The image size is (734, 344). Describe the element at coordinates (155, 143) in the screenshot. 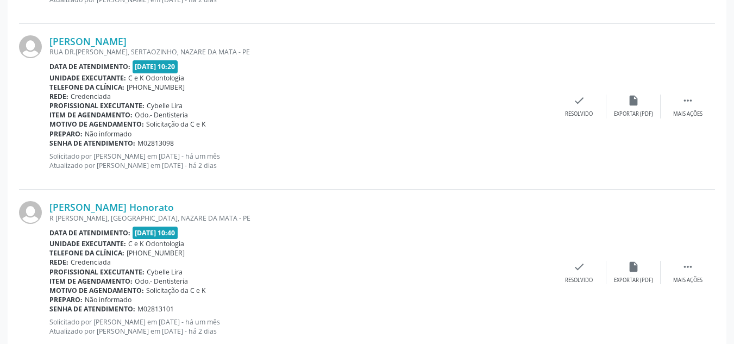

I see `span: M02813098` at that location.